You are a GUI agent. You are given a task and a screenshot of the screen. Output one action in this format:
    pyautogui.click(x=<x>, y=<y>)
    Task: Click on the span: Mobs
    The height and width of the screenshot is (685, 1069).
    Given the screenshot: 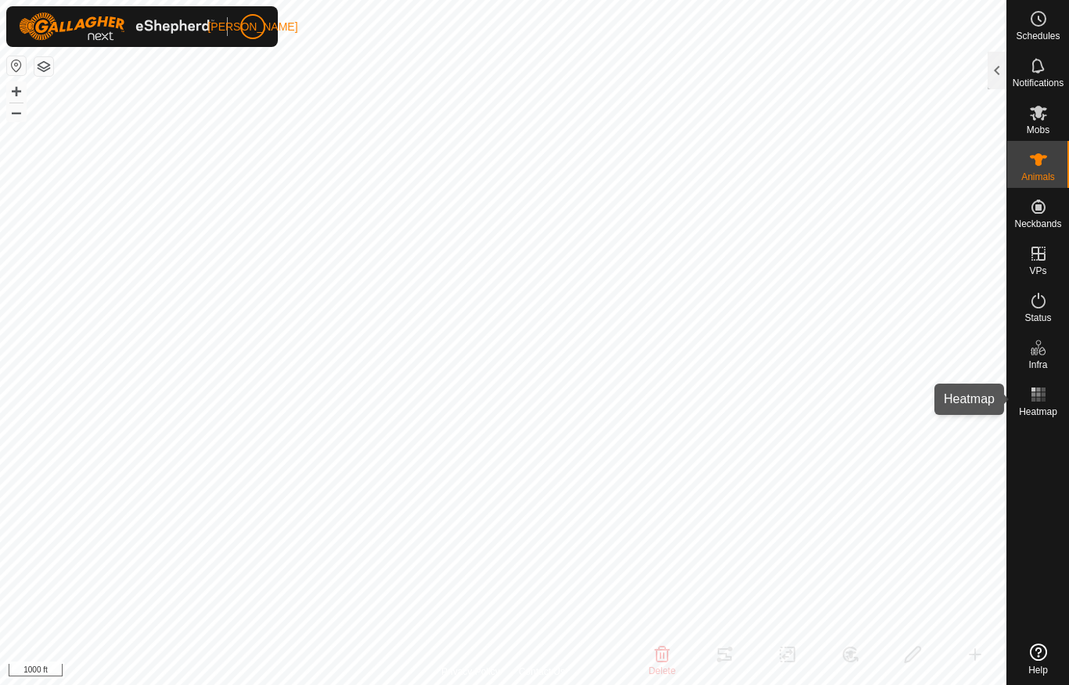 What is the action you would take?
    pyautogui.click(x=1038, y=130)
    